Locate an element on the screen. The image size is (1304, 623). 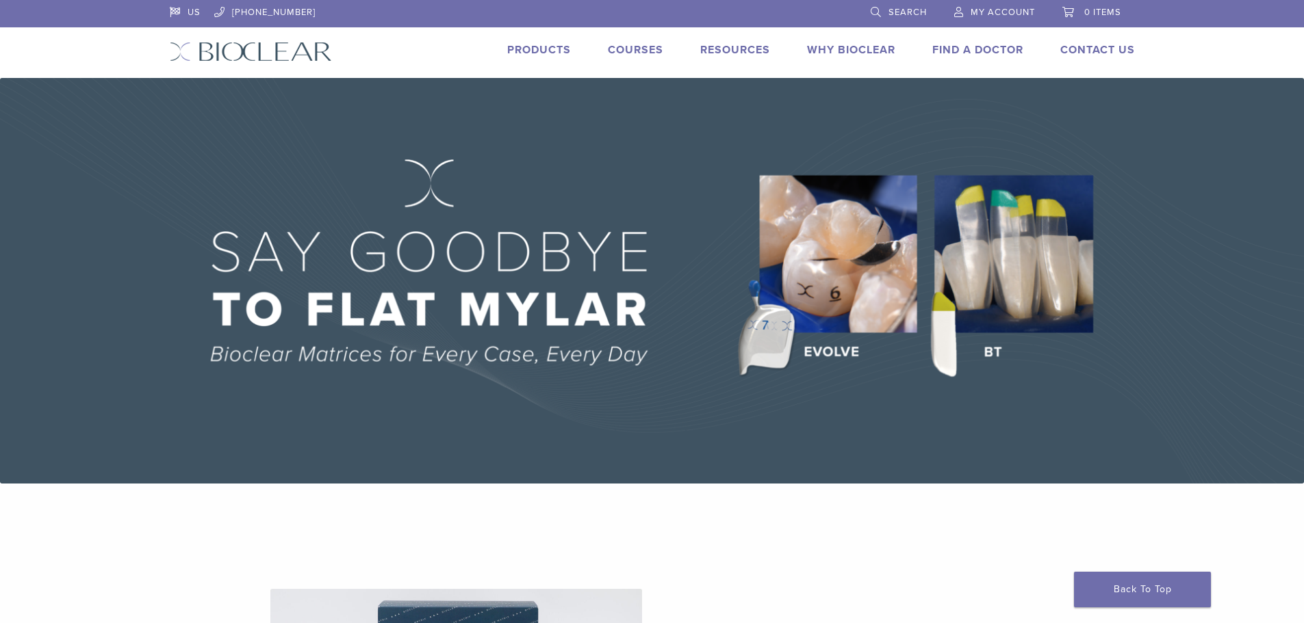
a: Back To Top is located at coordinates (1142, 590).